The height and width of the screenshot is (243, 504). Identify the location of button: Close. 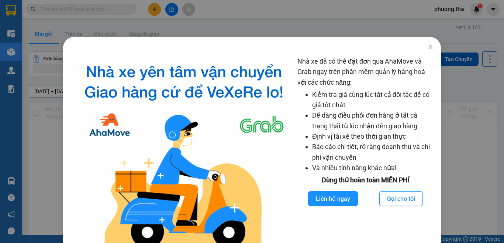
(431, 47).